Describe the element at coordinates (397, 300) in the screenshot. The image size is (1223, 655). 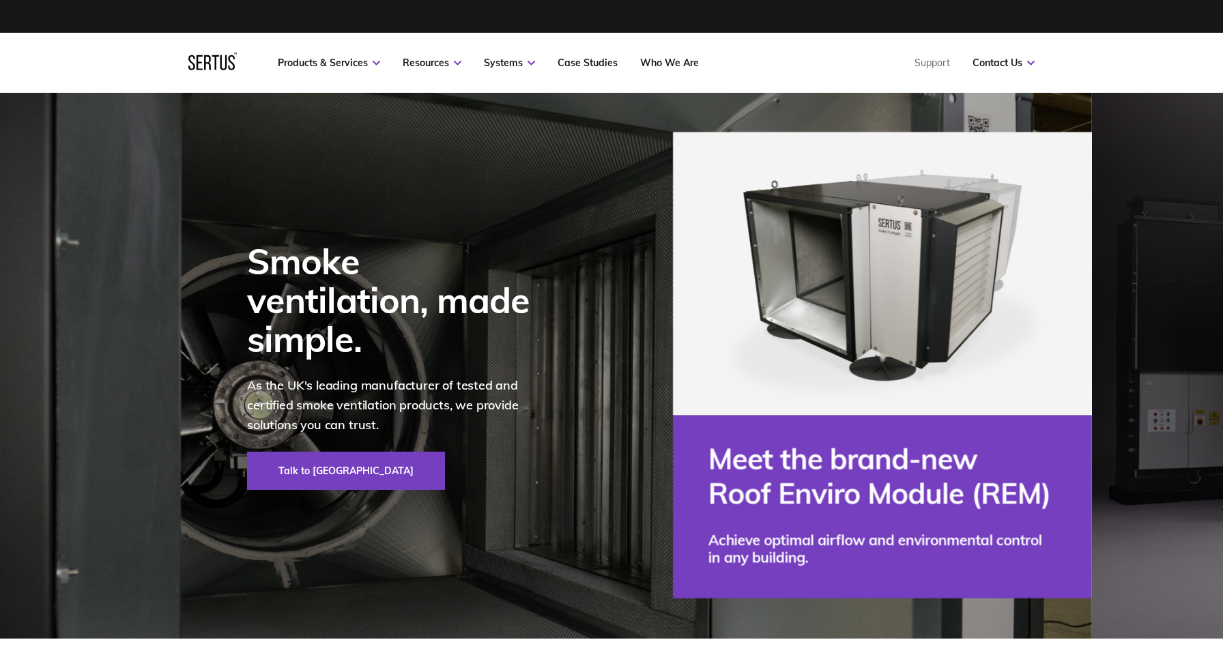
I see `div: Smoke ventilation, made simple.` at that location.